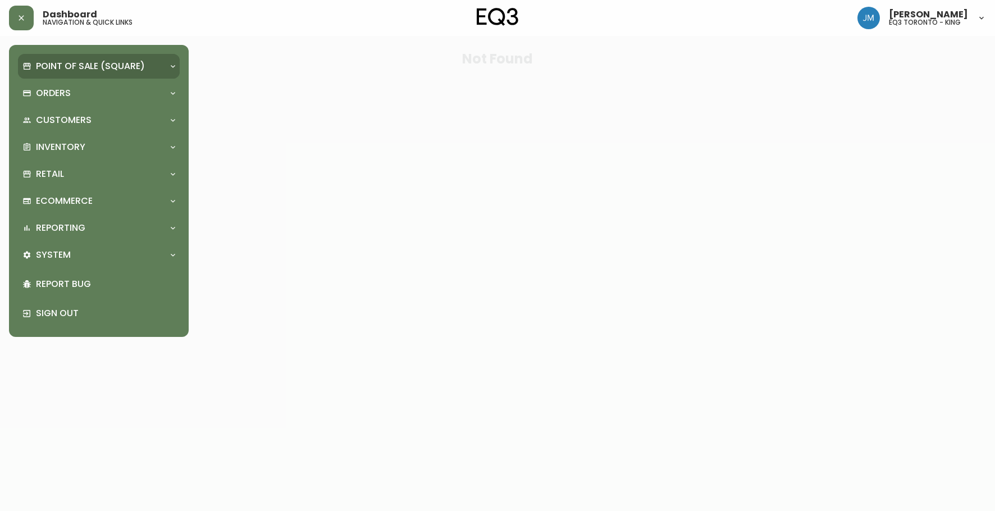 This screenshot has height=511, width=995. What do you see at coordinates (106, 284) in the screenshot?
I see `p: Report Bug` at bounding box center [106, 284].